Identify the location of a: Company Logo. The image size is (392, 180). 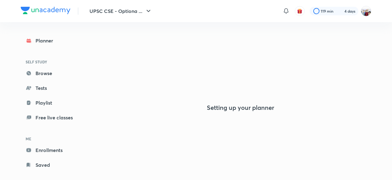
(45, 11).